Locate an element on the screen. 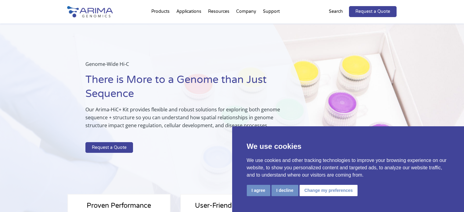 Image resolution: width=464 pixels, height=212 pixels. p: We use cookies and other tracking technologies to improve your browsing experience on our website... is located at coordinates (348, 168).